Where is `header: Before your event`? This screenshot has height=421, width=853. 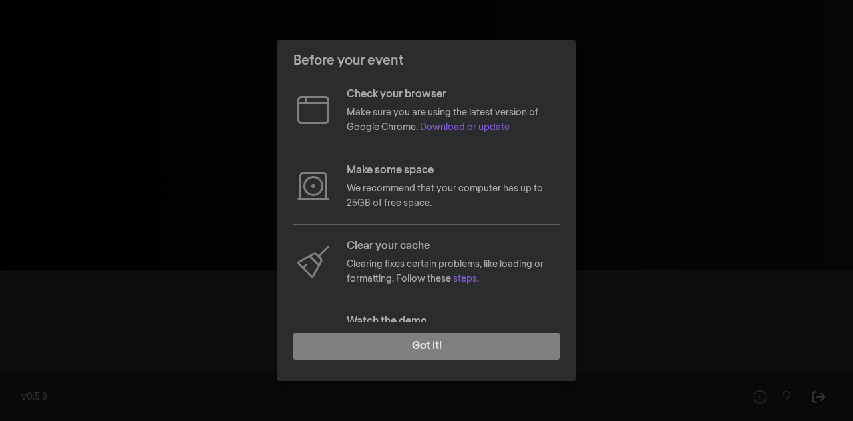 header: Before your event is located at coordinates (427, 61).